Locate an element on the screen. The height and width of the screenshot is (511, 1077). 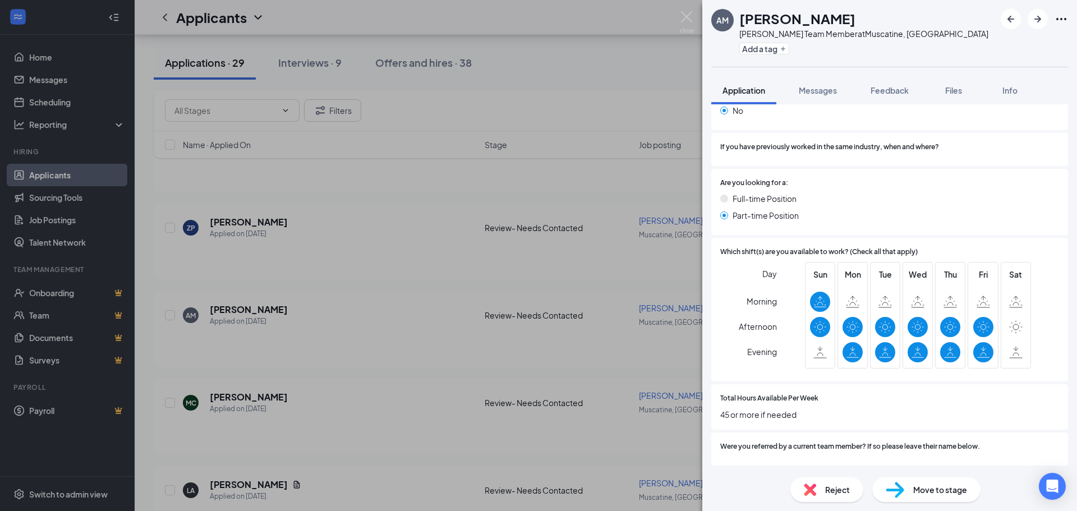
svg: ArrowLeftNew is located at coordinates (1011, 19).